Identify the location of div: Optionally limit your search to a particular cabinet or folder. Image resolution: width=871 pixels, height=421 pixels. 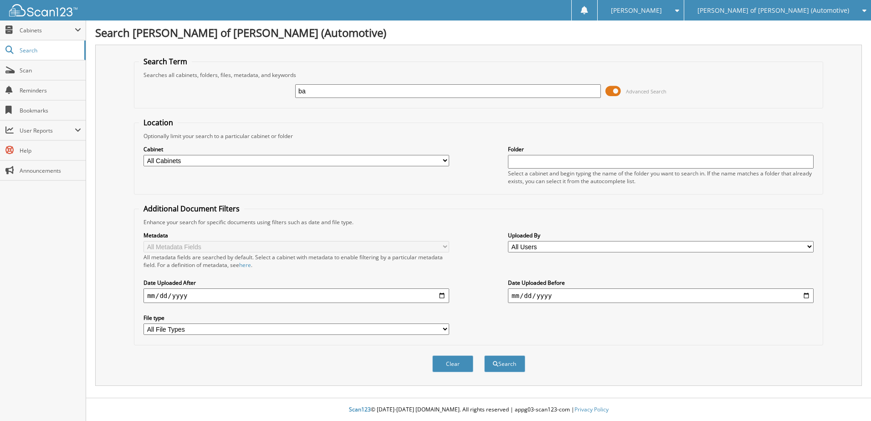
(478, 136).